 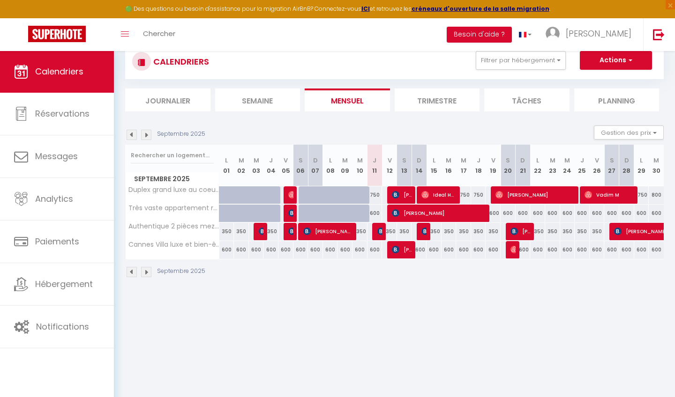 What do you see at coordinates (64, 284) in the screenshot?
I see `span: Hébergement` at bounding box center [64, 284].